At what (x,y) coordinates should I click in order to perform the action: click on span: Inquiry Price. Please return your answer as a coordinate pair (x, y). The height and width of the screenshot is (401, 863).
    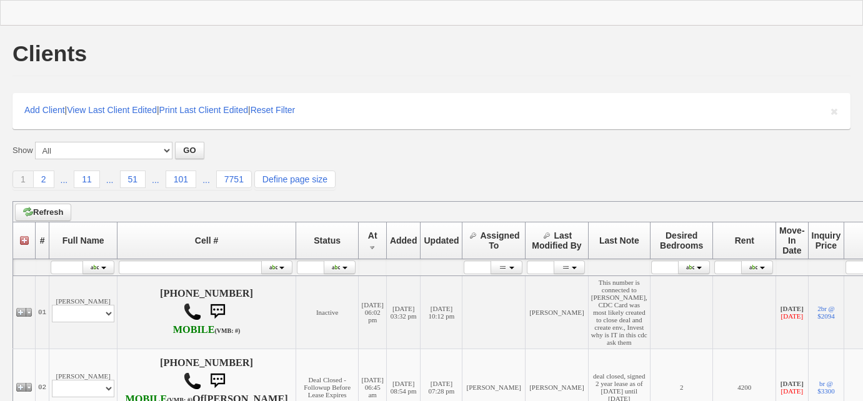
    Looking at the image, I should click on (826, 241).